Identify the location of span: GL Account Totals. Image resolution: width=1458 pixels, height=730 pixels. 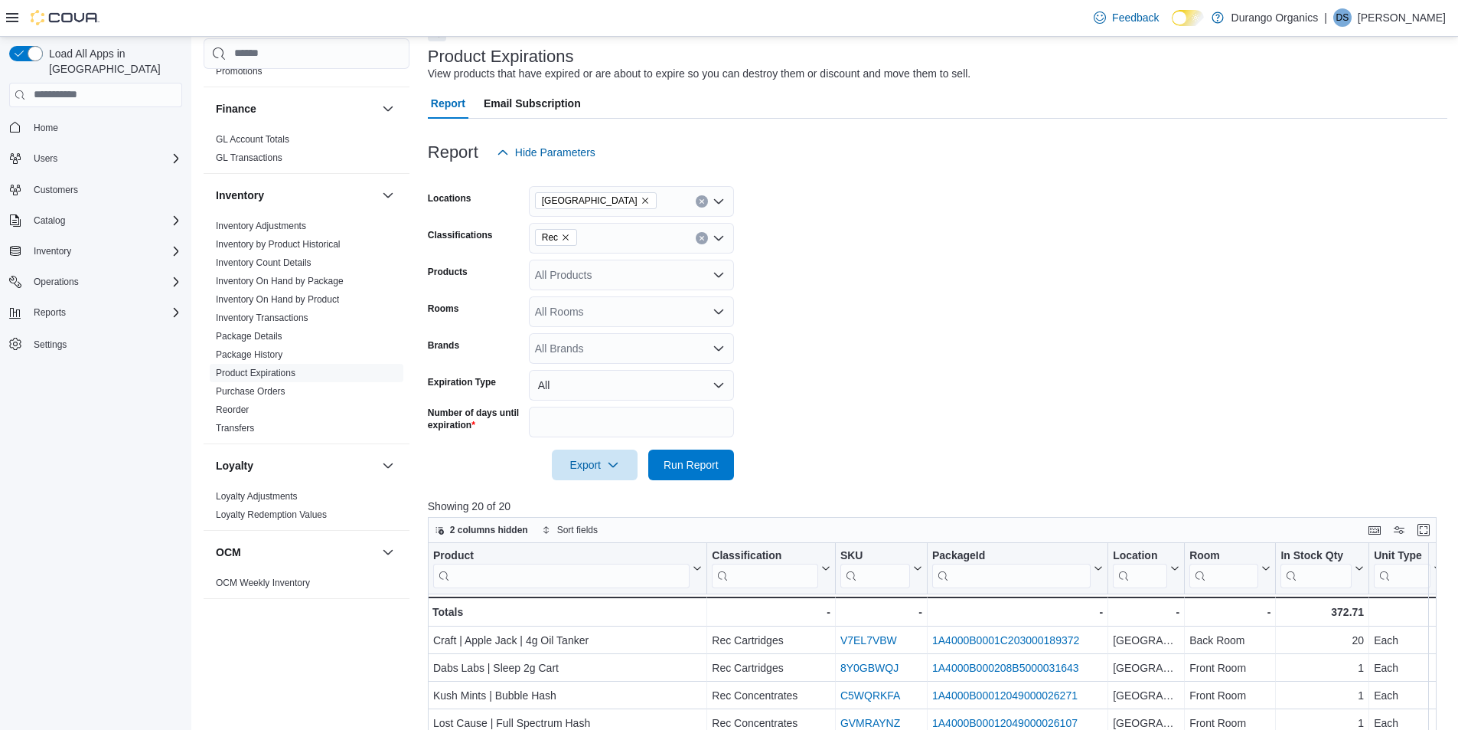
(253, 139).